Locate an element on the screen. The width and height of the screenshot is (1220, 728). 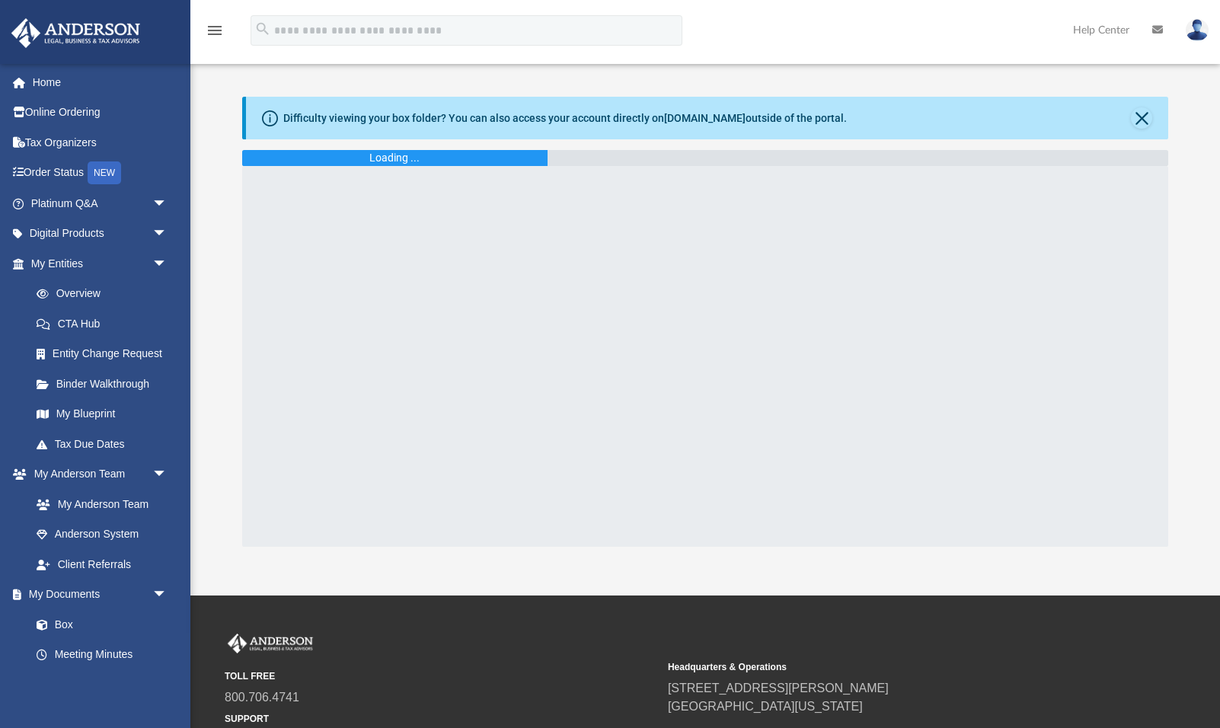
a: Forms Library is located at coordinates (98, 685).